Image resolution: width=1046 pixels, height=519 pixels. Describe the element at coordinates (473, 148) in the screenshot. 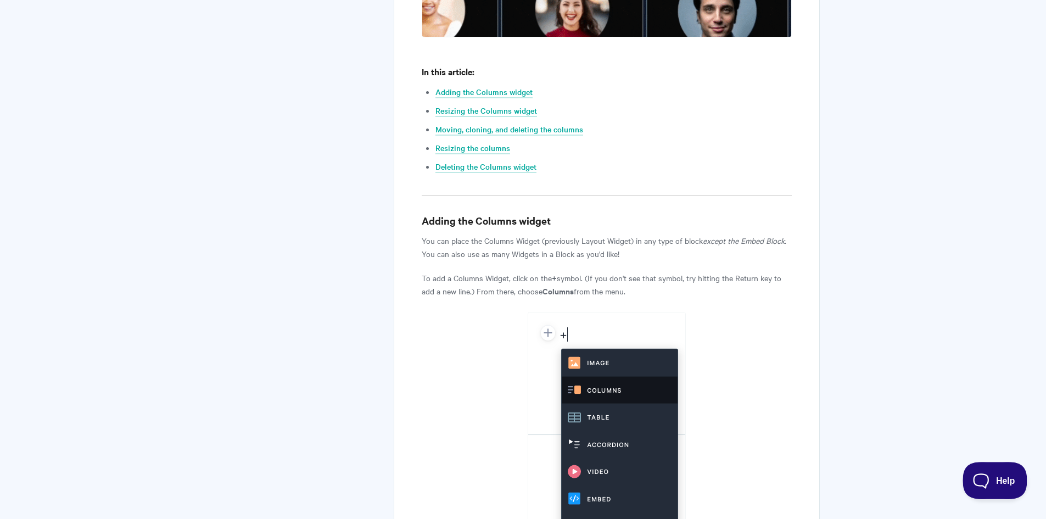

I see `a: Resizing the columns` at that location.